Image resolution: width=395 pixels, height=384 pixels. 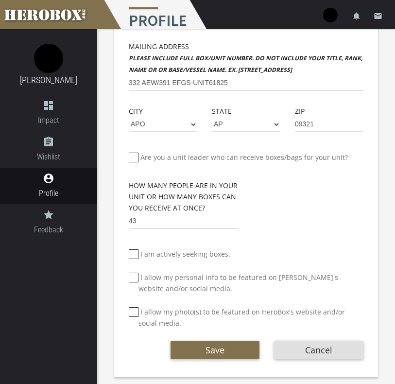 What do you see at coordinates (319, 350) in the screenshot?
I see `button: Cancel` at bounding box center [319, 350].